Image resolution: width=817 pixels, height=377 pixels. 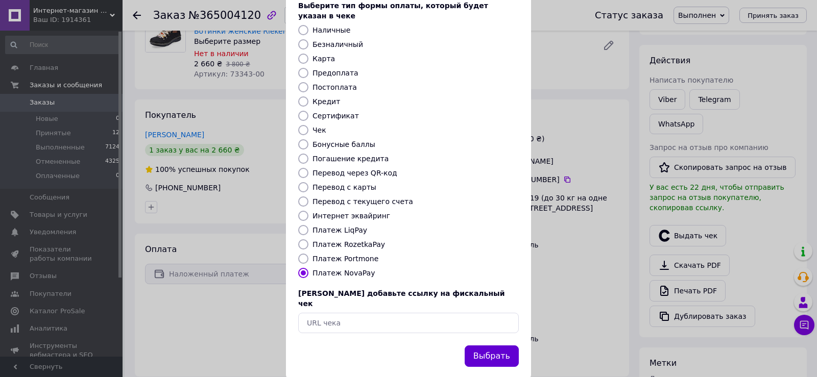 I want to click on label: Бонусные баллы, so click(x=344, y=144).